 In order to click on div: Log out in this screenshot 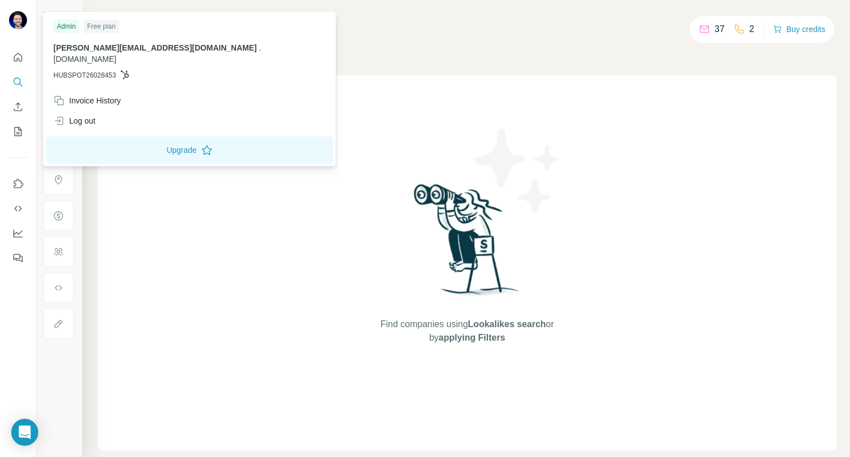, I will do `click(74, 121)`.